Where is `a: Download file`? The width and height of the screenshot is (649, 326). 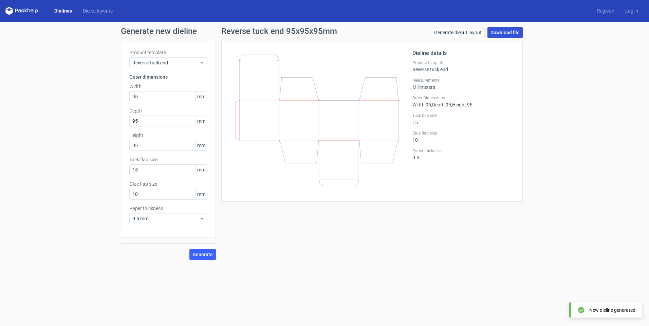
a: Download file is located at coordinates (505, 33).